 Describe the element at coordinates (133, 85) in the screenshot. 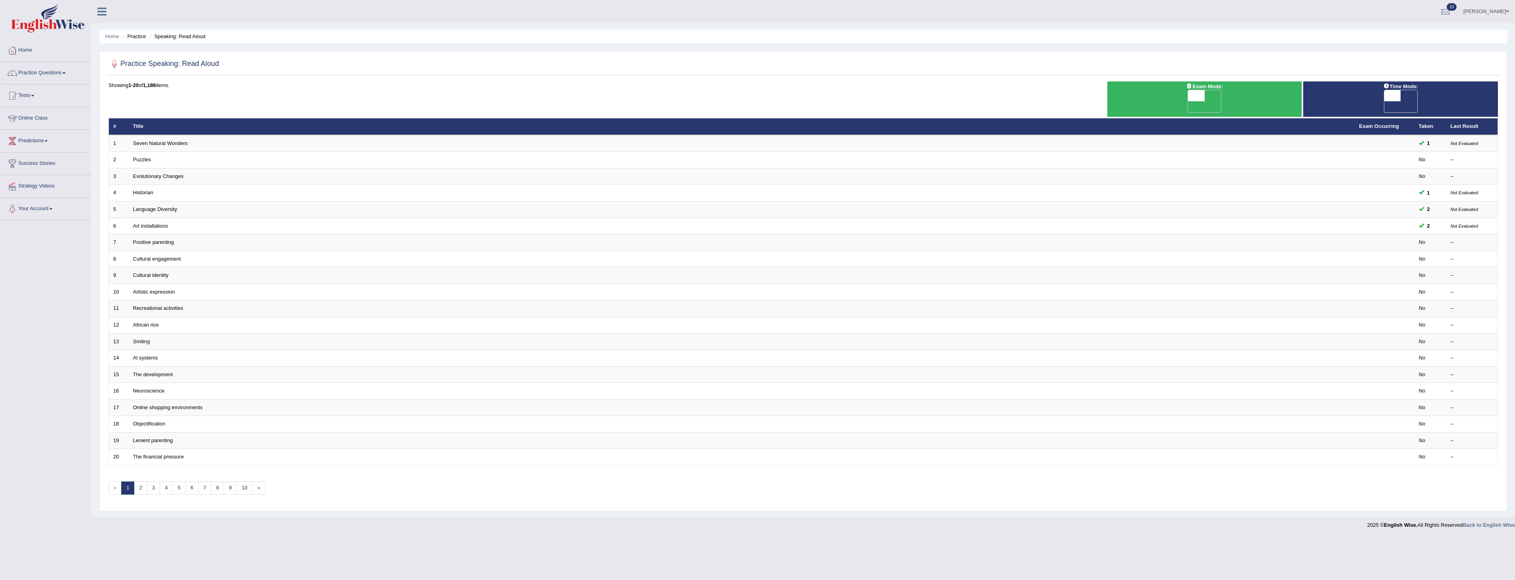

I see `b: 1-20` at that location.